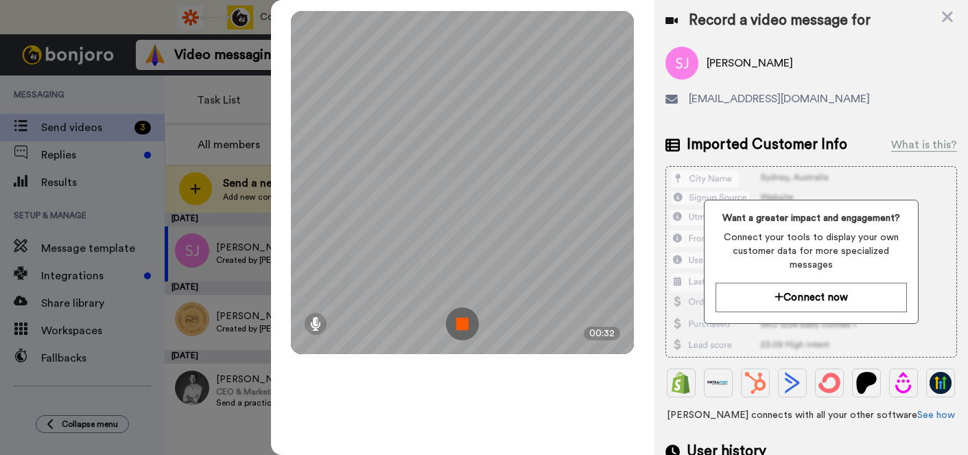 The image size is (968, 455). What do you see at coordinates (134, 58) in the screenshot?
I see `p: Message from Amy, sent 2h ago` at bounding box center [134, 58].